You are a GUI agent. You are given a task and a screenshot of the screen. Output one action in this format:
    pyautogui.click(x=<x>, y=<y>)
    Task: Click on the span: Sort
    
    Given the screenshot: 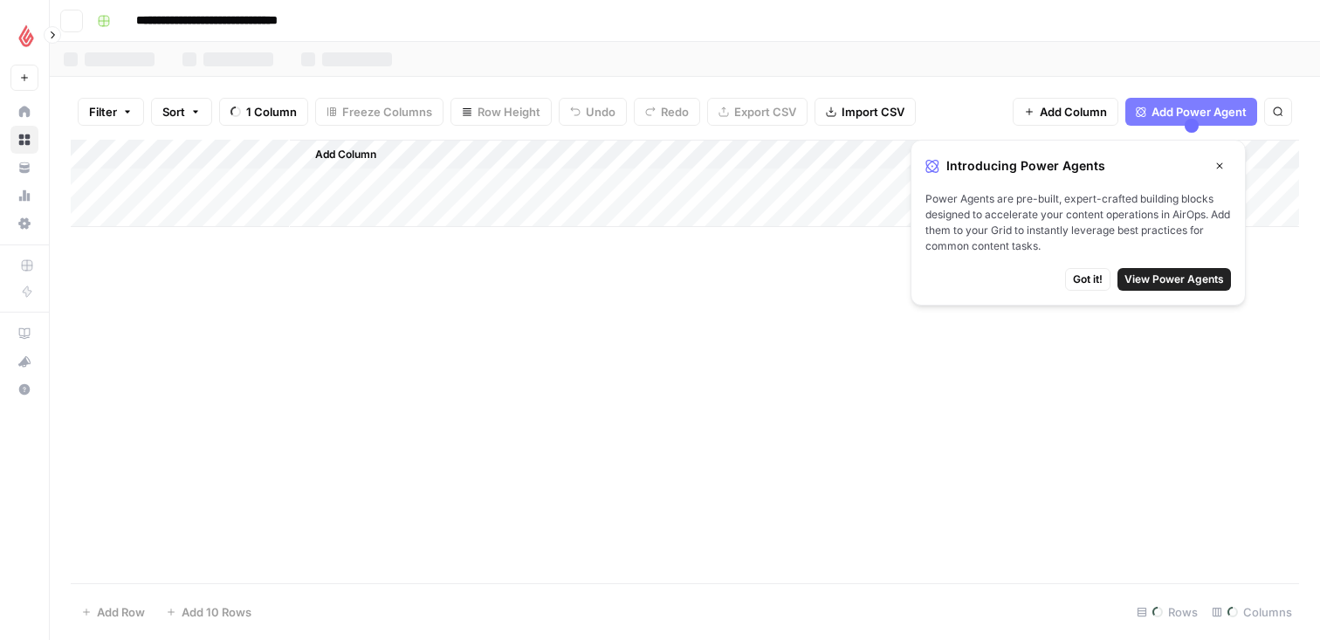 What is the action you would take?
    pyautogui.click(x=174, y=112)
    